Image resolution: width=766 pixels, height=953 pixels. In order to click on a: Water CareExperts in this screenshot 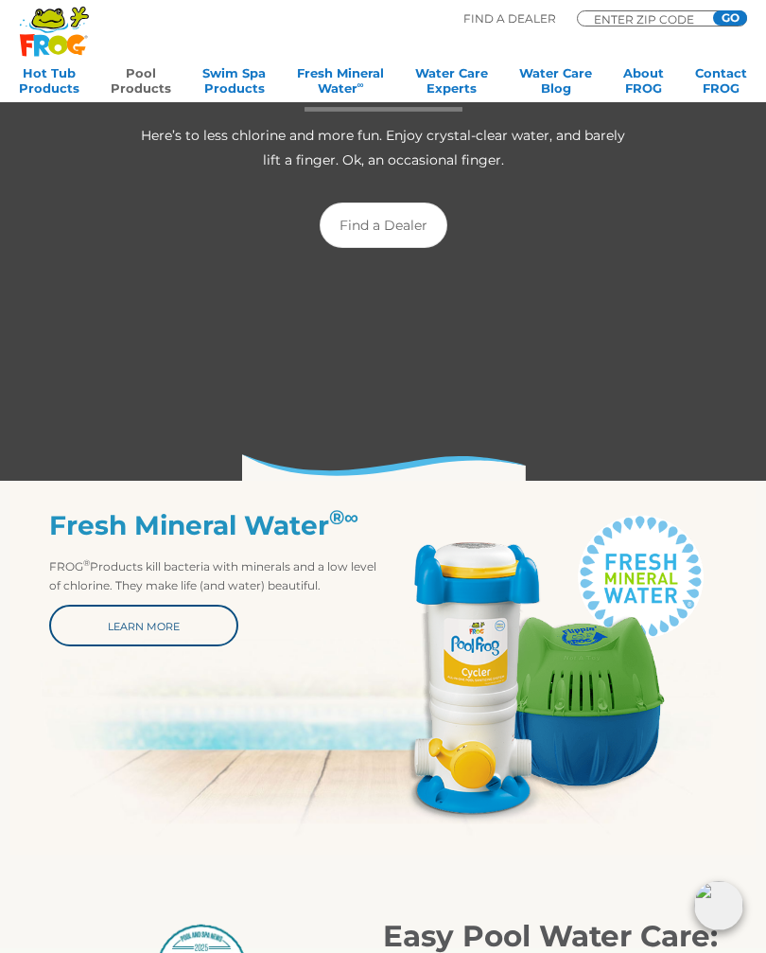, I will do `click(451, 84)`.